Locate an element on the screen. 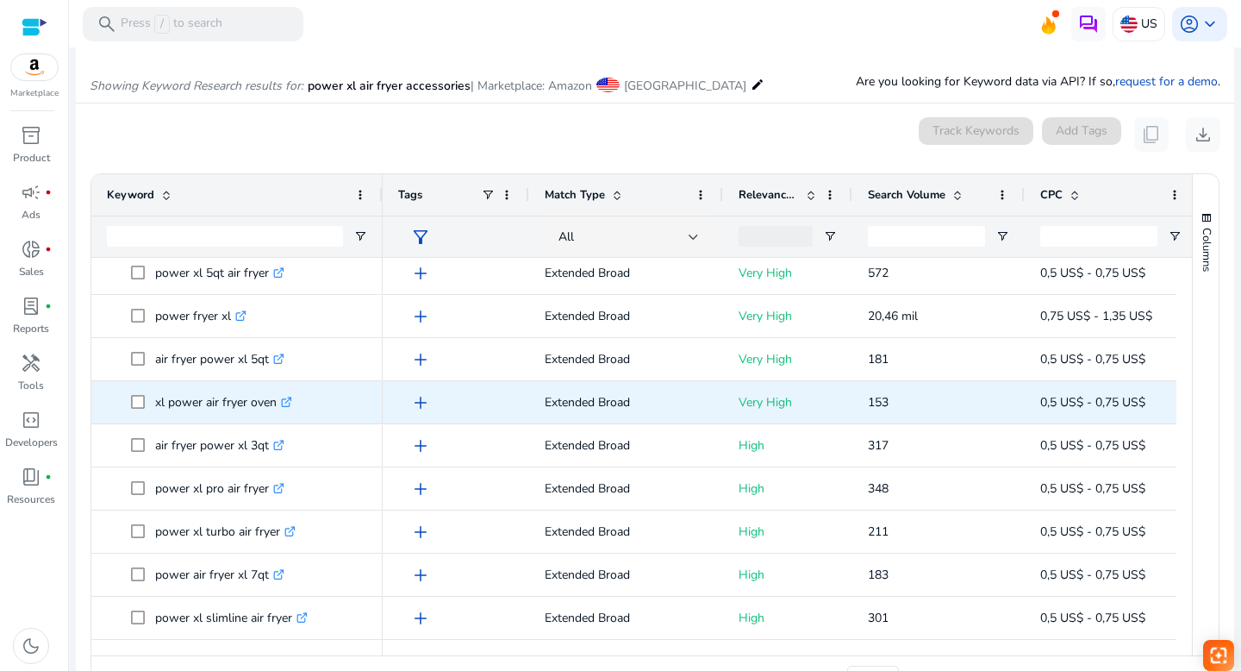 The image size is (1241, 671). span: campaign is located at coordinates (31, 192).